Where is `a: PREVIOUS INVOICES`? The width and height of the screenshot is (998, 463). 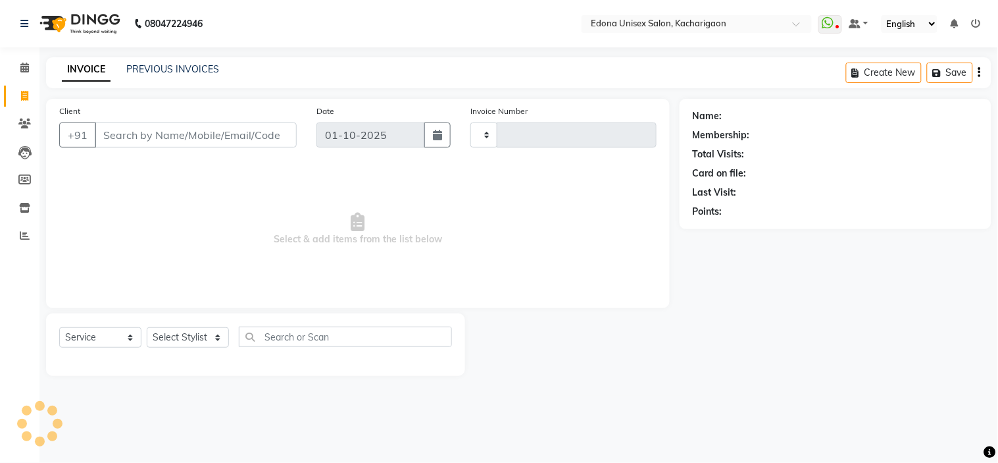 a: PREVIOUS INVOICES is located at coordinates (172, 69).